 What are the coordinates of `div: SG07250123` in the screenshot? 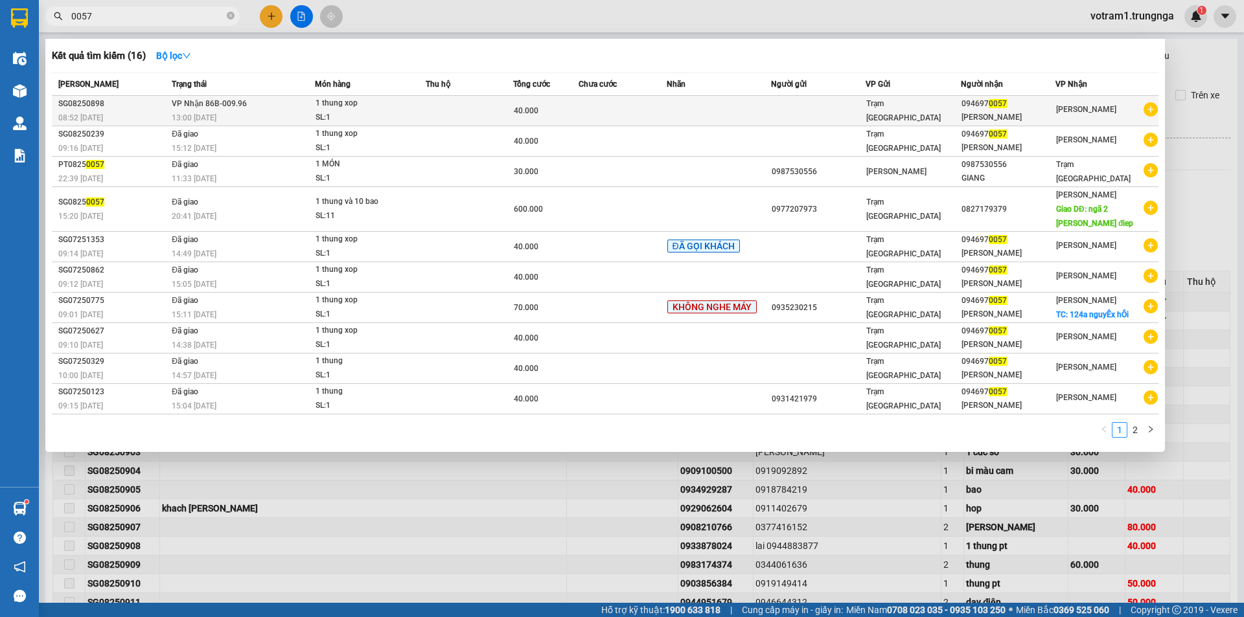 It's located at (113, 392).